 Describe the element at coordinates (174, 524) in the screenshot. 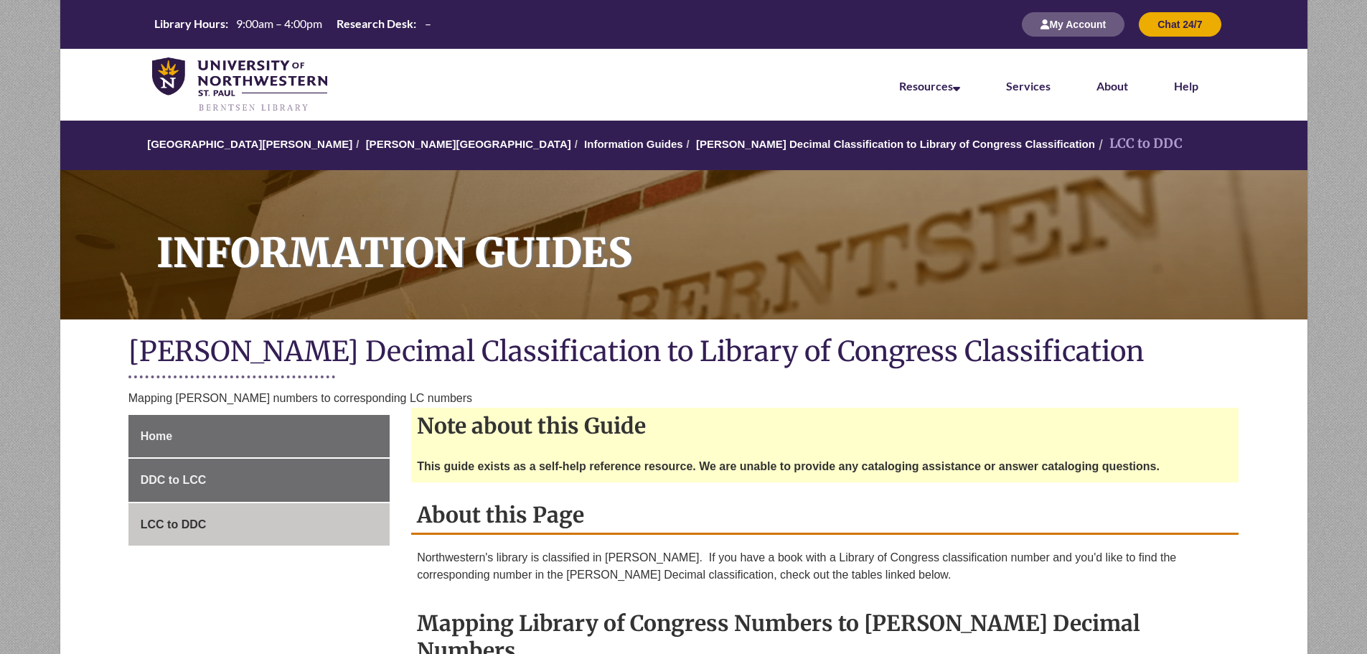

I see `span: LCC to DDC` at that location.